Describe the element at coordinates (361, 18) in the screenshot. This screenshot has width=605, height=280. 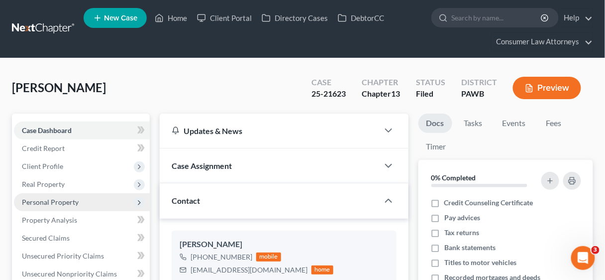
I see `a: DebtorCC` at that location.